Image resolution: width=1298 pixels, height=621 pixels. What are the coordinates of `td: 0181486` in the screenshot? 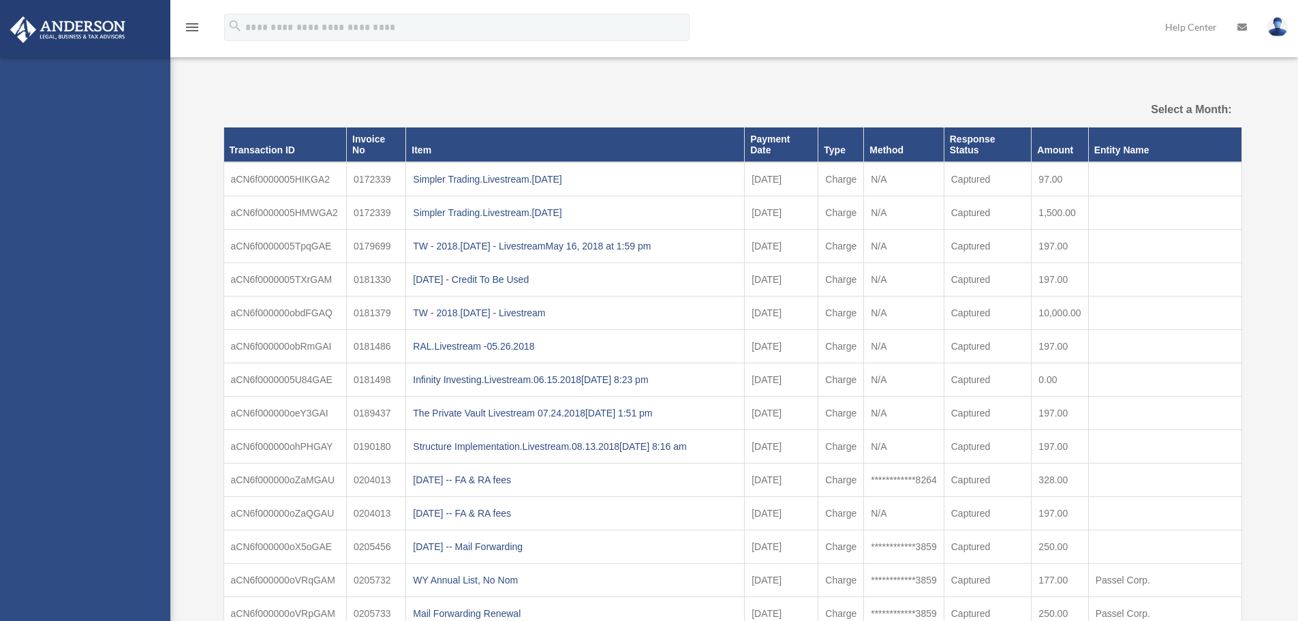 It's located at (376, 346).